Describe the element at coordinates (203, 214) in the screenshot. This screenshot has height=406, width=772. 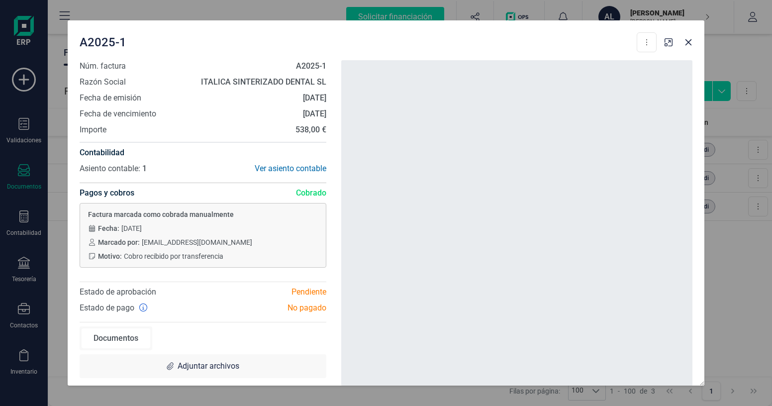
I see `span: Factura marcada como cobrada manualmente` at that location.